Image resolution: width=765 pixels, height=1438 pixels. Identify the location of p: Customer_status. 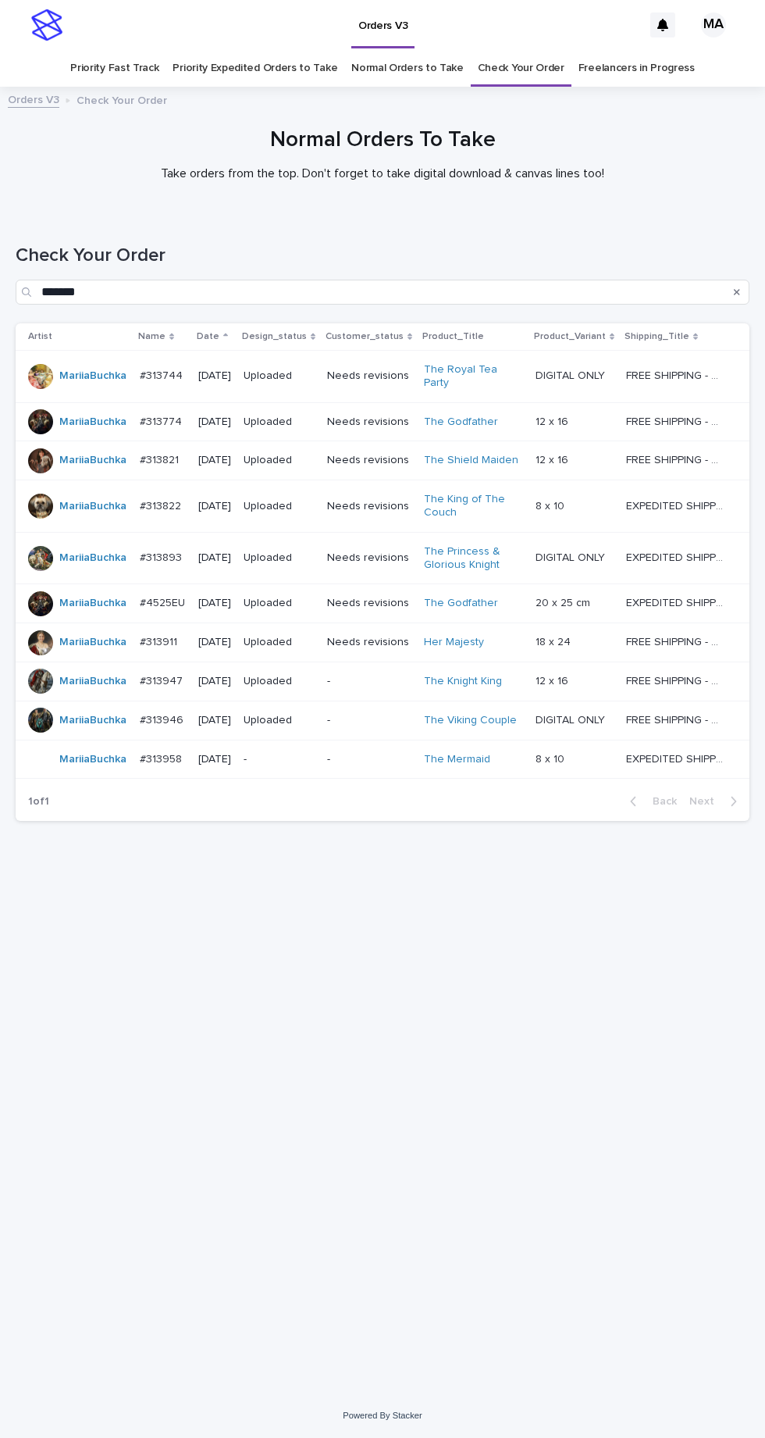
(365, 337).